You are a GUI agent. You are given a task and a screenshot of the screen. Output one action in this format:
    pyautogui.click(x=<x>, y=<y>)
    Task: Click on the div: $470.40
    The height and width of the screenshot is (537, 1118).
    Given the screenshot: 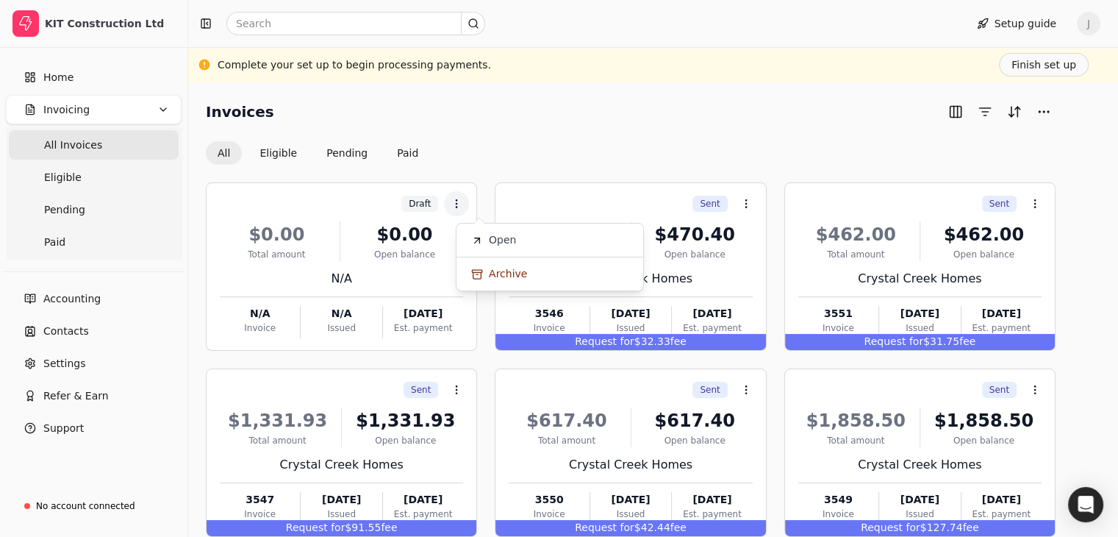 What is the action you would take?
    pyautogui.click(x=566, y=234)
    